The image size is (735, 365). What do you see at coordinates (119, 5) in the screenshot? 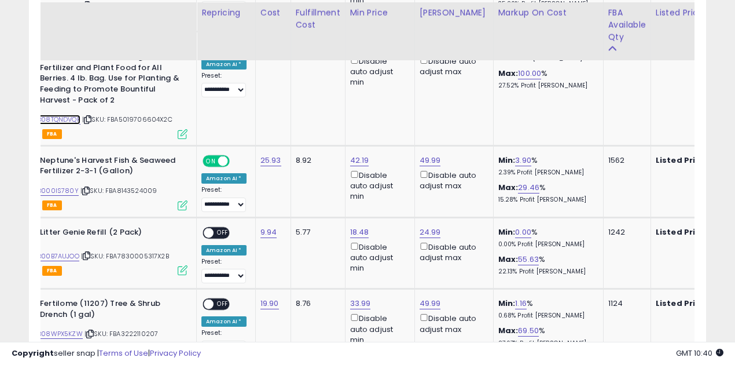
I see `span: | SKU: FBA3222133692` at bounding box center [119, 5].